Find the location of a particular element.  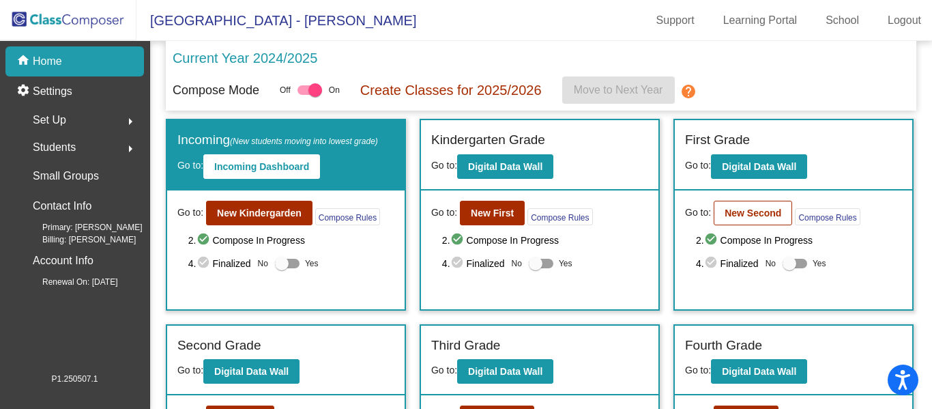

p: Account Info is located at coordinates (63, 261).